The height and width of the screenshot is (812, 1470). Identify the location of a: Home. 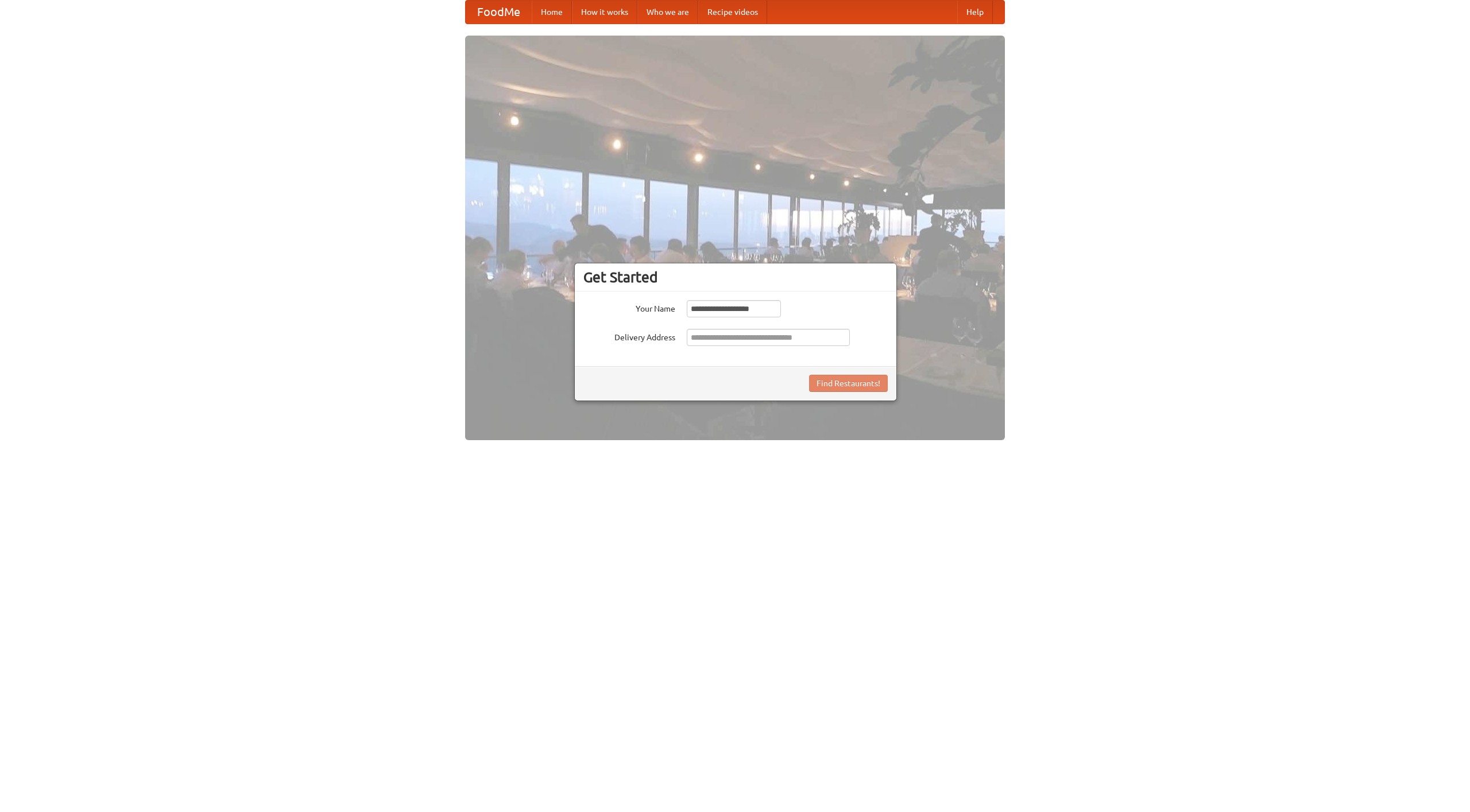
(551, 12).